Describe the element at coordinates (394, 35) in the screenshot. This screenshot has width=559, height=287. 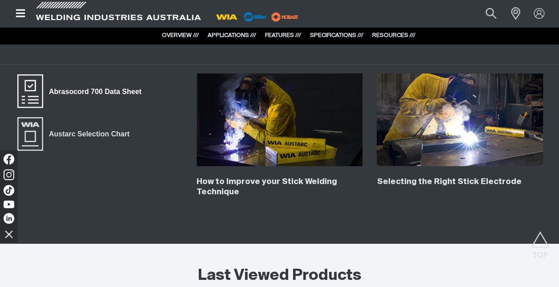
I see `a: RESOURCES ///` at that location.